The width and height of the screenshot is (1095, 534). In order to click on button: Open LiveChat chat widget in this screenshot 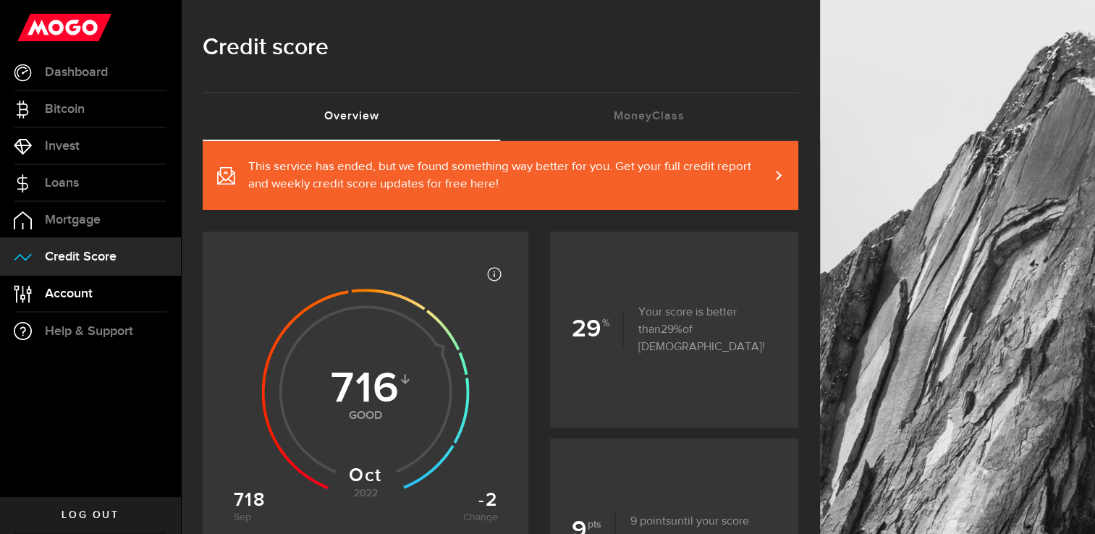, I will do `click(33, 28)`.